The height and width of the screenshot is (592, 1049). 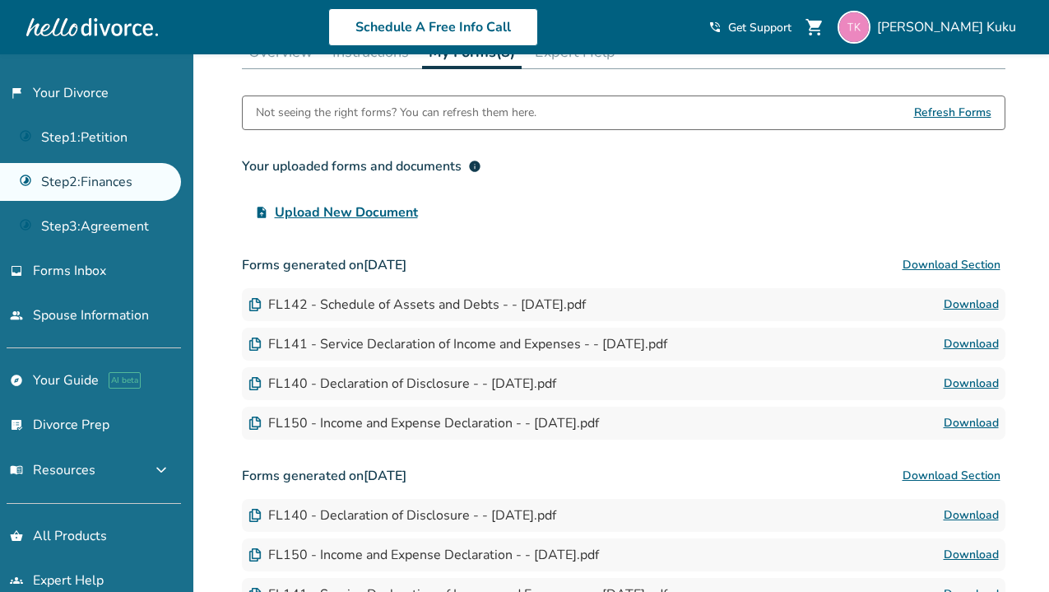 I want to click on span: explore, so click(x=16, y=380).